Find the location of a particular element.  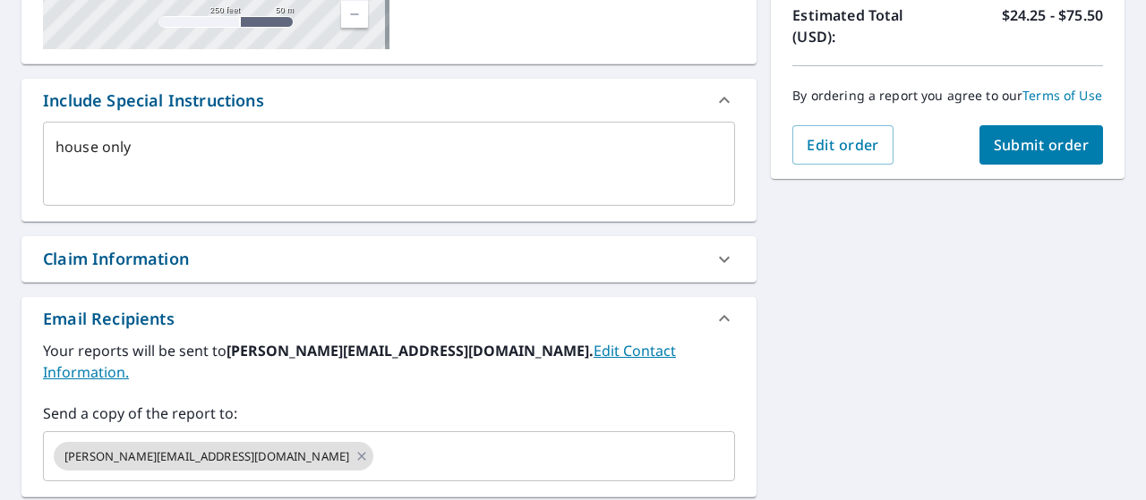

label: Send a copy of the report to: is located at coordinates (389, 414).